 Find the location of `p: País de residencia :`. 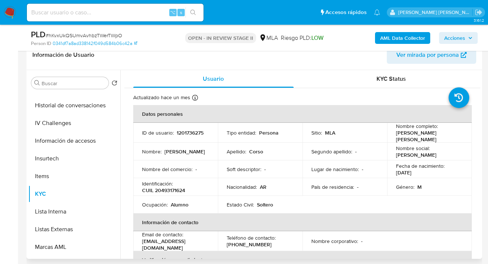

p: País de residencia : is located at coordinates (333, 187).